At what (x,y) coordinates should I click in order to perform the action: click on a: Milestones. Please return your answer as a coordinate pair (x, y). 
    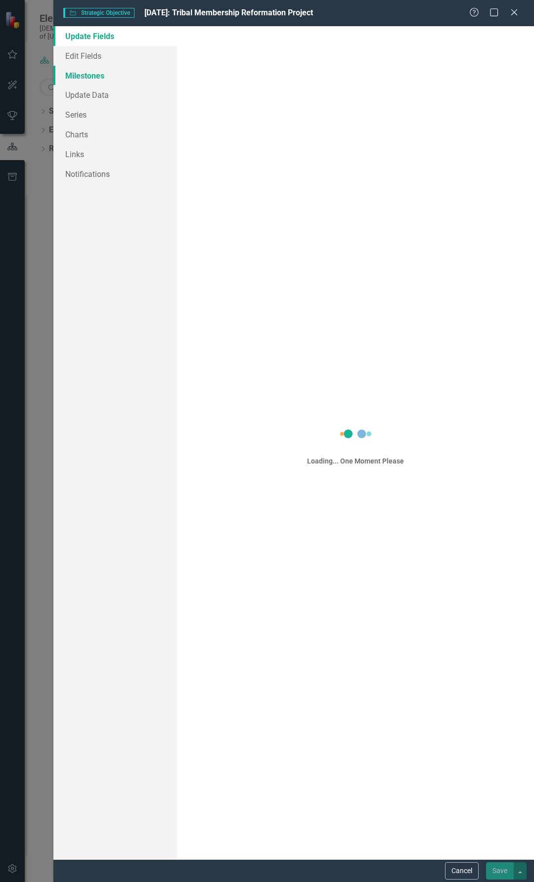
    Looking at the image, I should click on (115, 76).